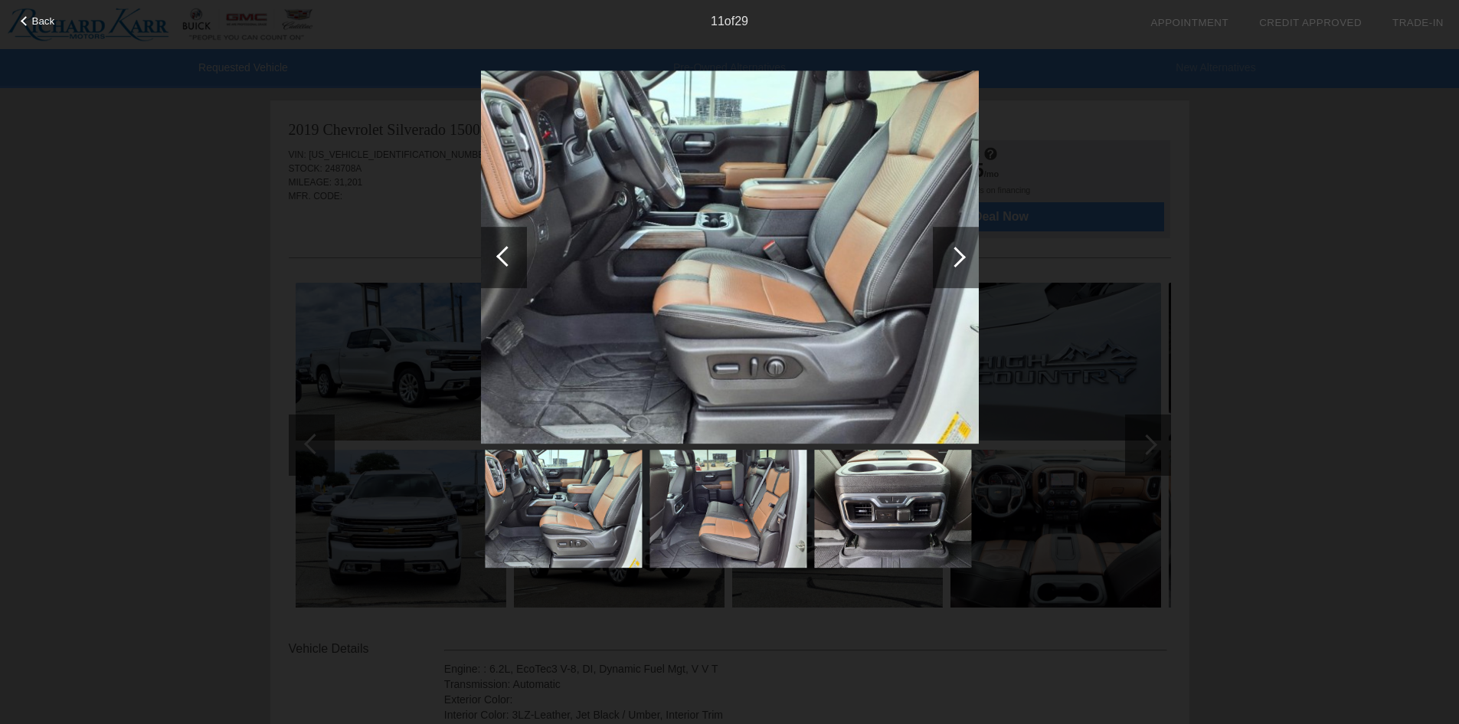 The height and width of the screenshot is (724, 1459). I want to click on span: Back, so click(44, 21).